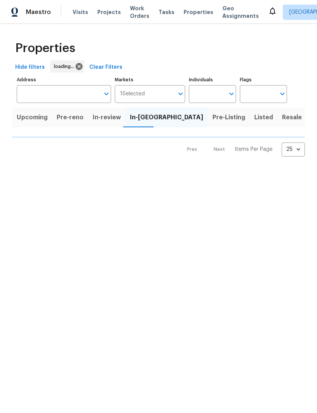 The height and width of the screenshot is (413, 317). What do you see at coordinates (229, 117) in the screenshot?
I see `span: Pre-Listing` at bounding box center [229, 117].